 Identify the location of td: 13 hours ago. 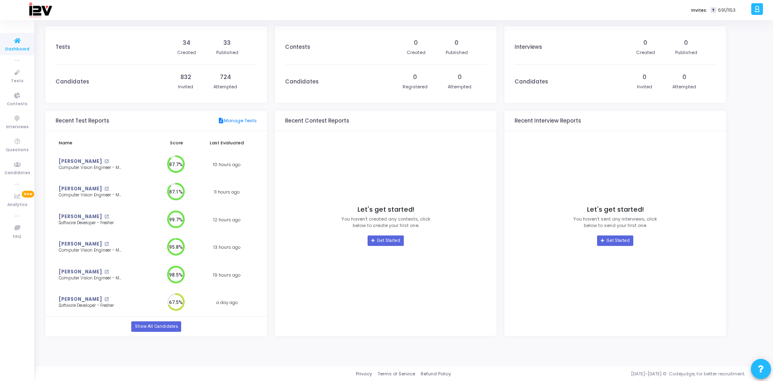
(227, 247).